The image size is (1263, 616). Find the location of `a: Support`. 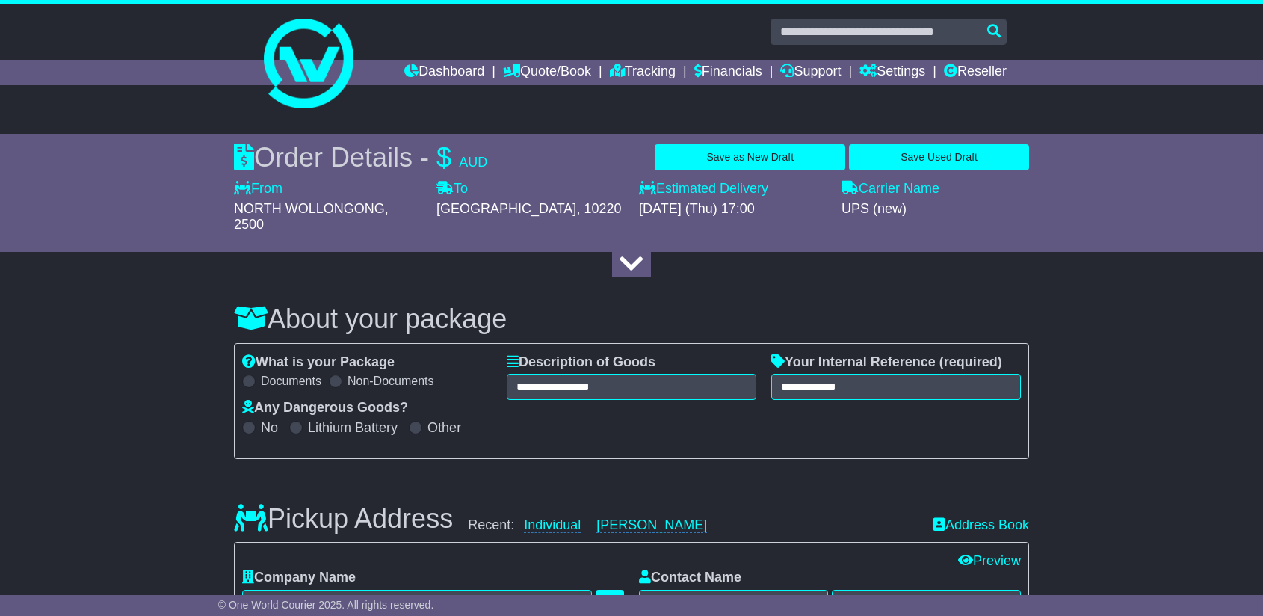

a: Support is located at coordinates (810, 73).